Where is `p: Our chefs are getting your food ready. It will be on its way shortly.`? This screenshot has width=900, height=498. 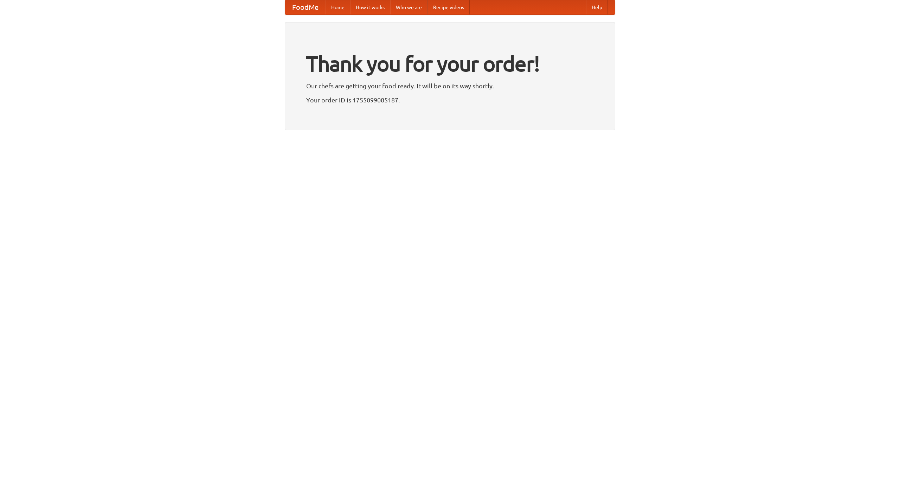
p: Our chefs are getting your food ready. It will be on its way shortly. is located at coordinates (450, 86).